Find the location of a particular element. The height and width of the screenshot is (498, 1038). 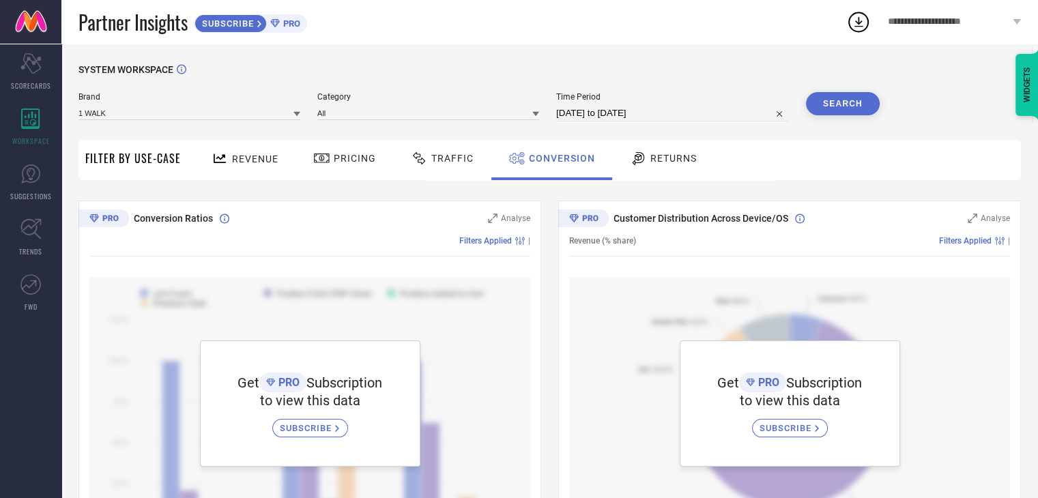

a: SUBSCRIBEPRO is located at coordinates (251, 22).